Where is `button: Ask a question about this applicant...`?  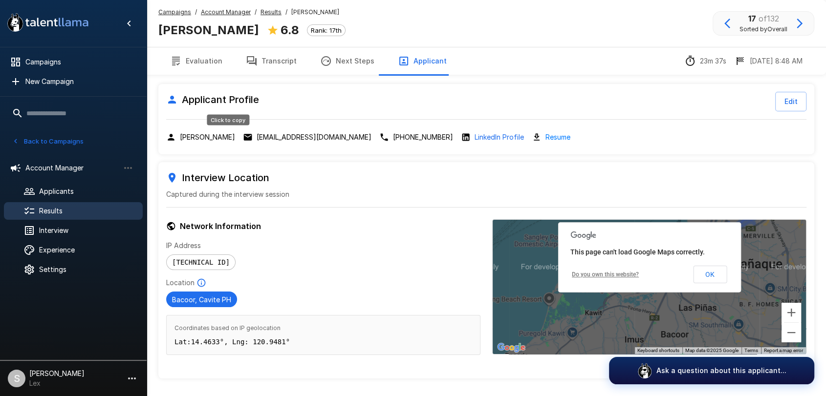 button: Ask a question about this applicant... is located at coordinates (712, 371).